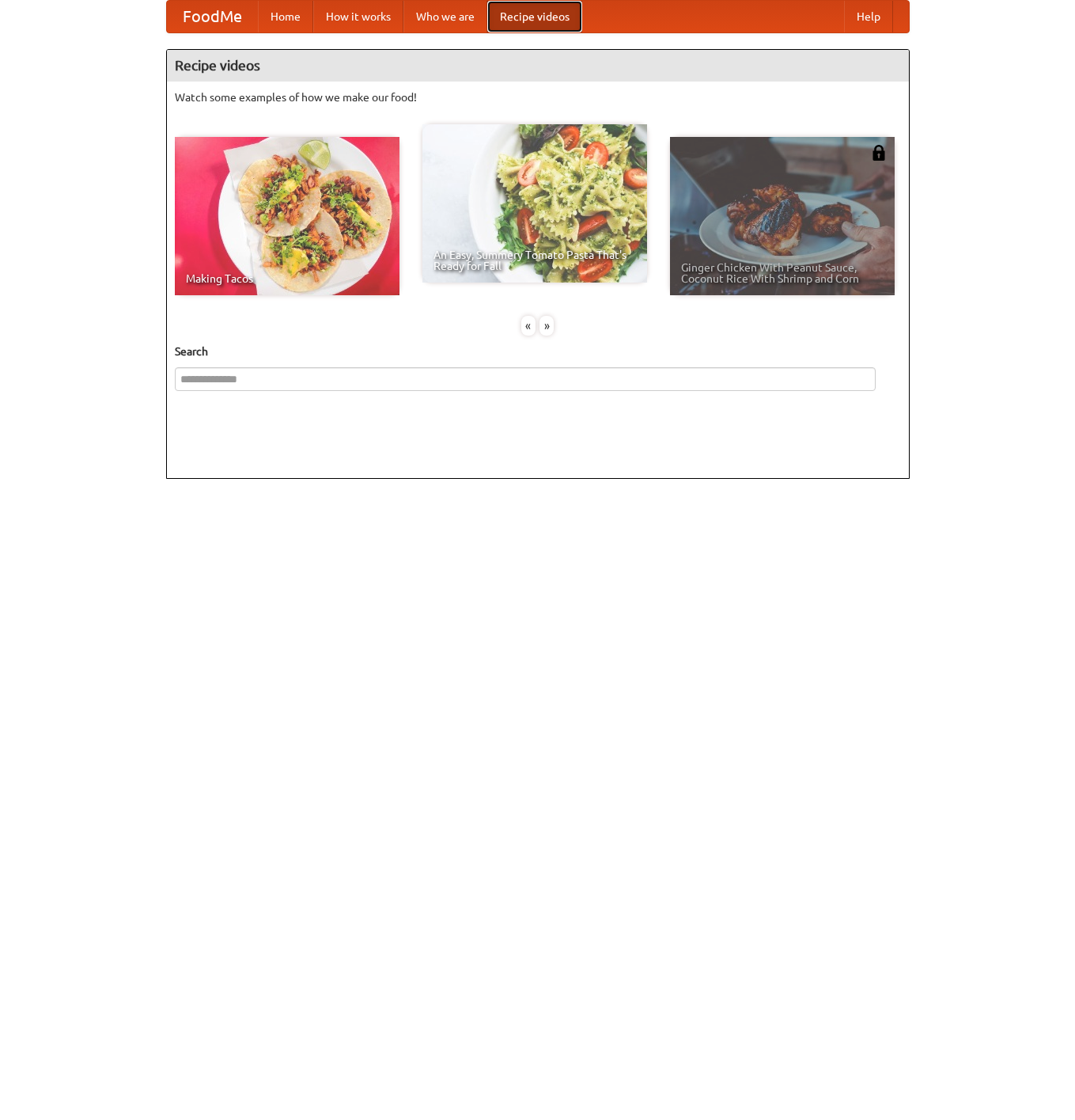  I want to click on h5: Search, so click(538, 351).